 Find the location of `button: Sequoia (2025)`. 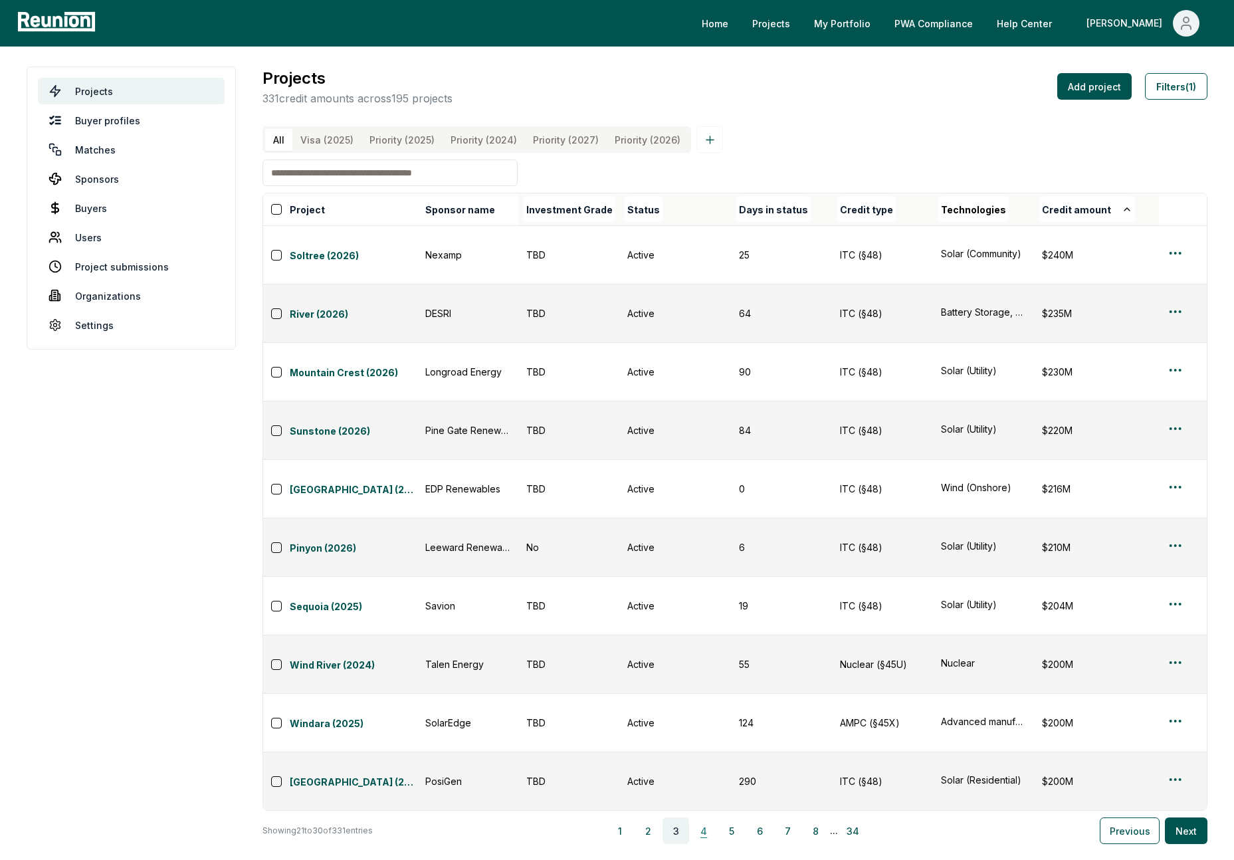

button: Sequoia (2025) is located at coordinates (353, 606).